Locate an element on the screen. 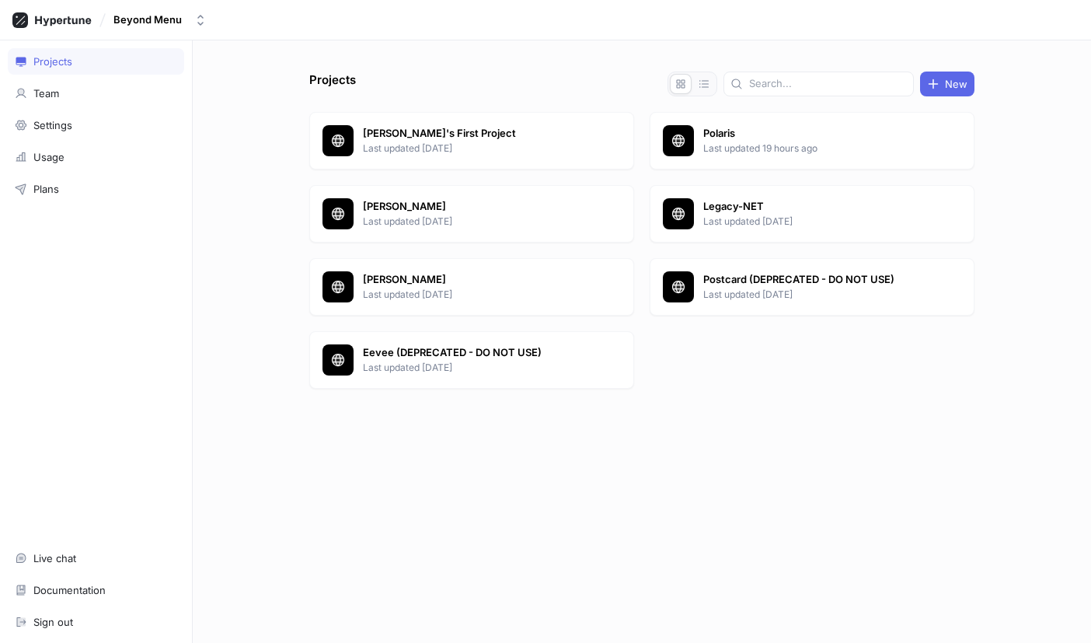  div: Usage is located at coordinates (49, 157).